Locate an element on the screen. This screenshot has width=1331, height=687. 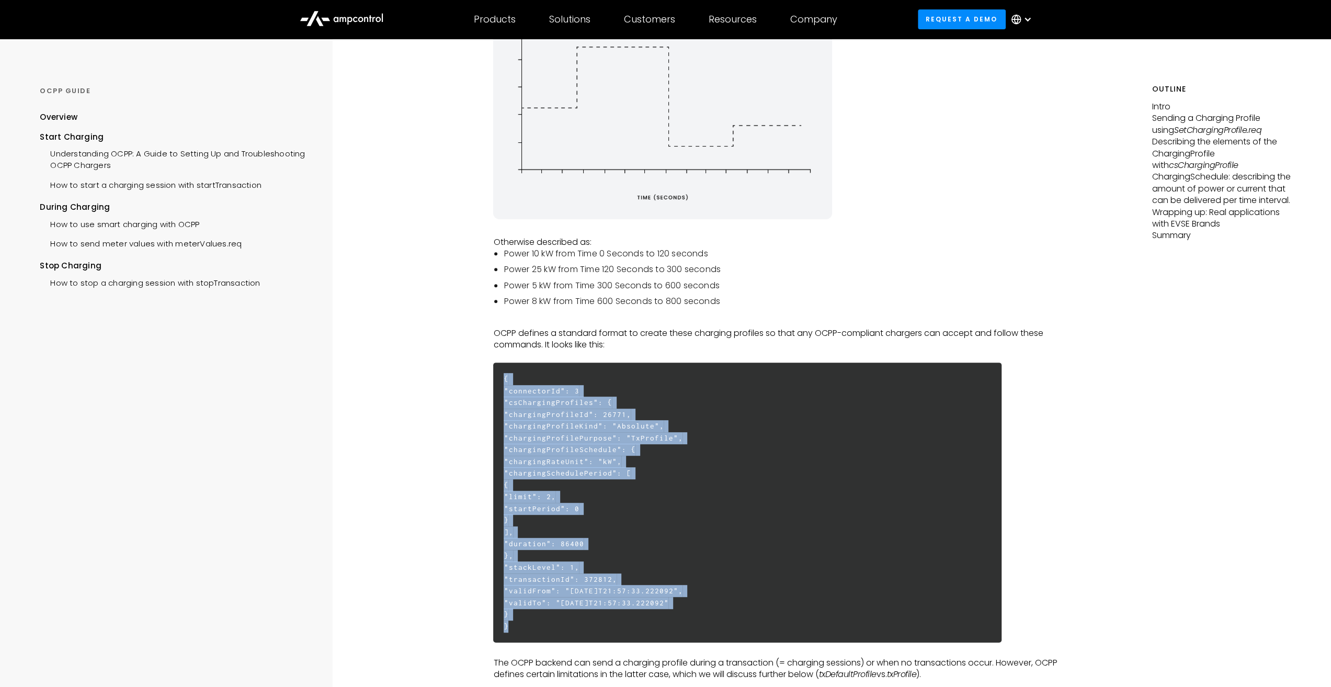
a: How to stop a charging session with stopTransaction is located at coordinates (150, 281).